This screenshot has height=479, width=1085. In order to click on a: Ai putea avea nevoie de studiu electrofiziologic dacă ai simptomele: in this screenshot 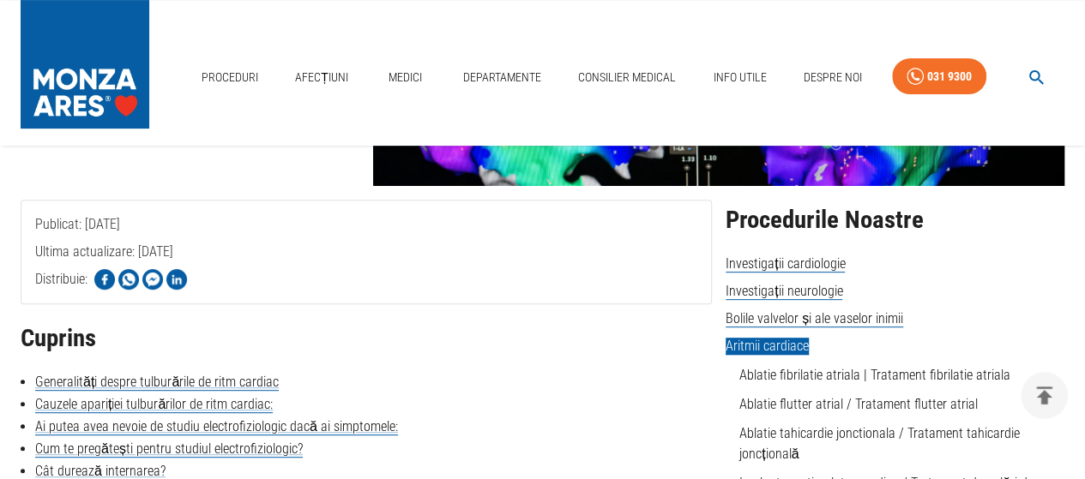, I will do `click(216, 427)`.